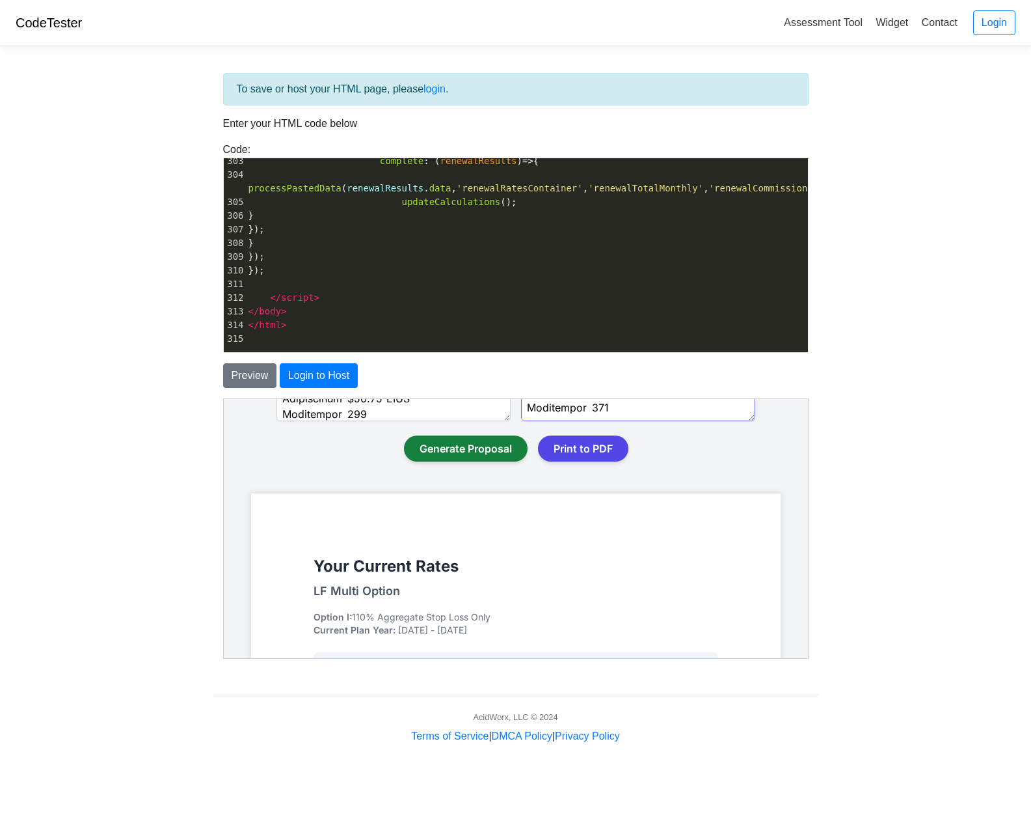  What do you see at coordinates (260, 269) in the screenshot?
I see `td: Current Total Monthly Cost` at bounding box center [260, 269].